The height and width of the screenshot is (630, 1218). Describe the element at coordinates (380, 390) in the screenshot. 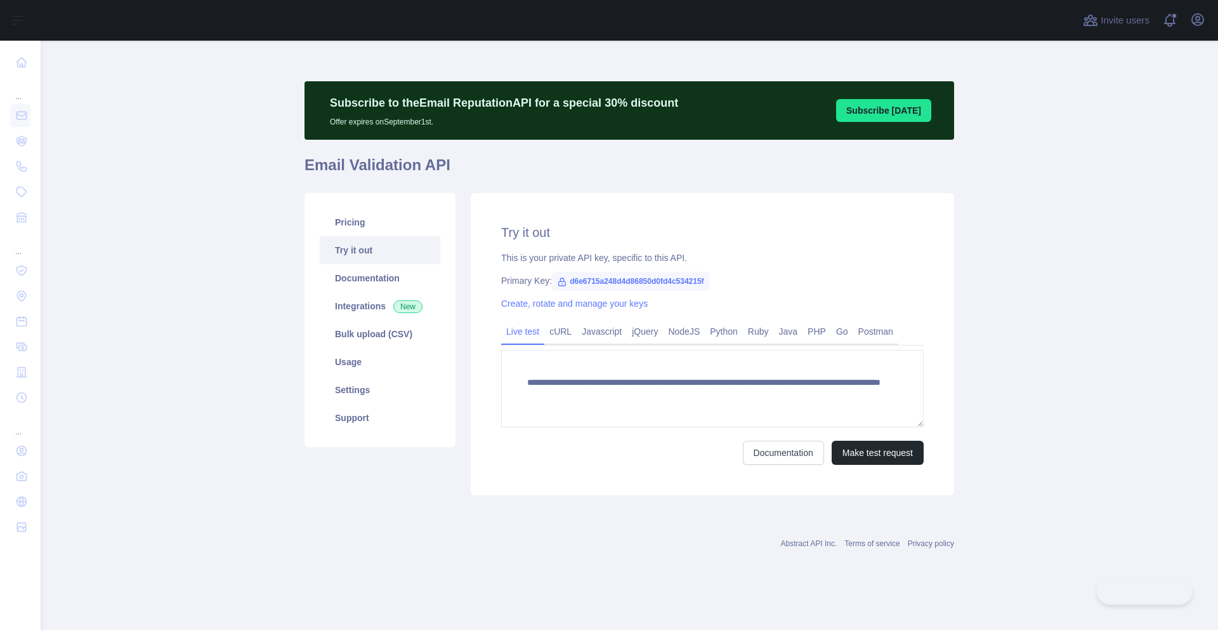

I see `a: Settings` at that location.